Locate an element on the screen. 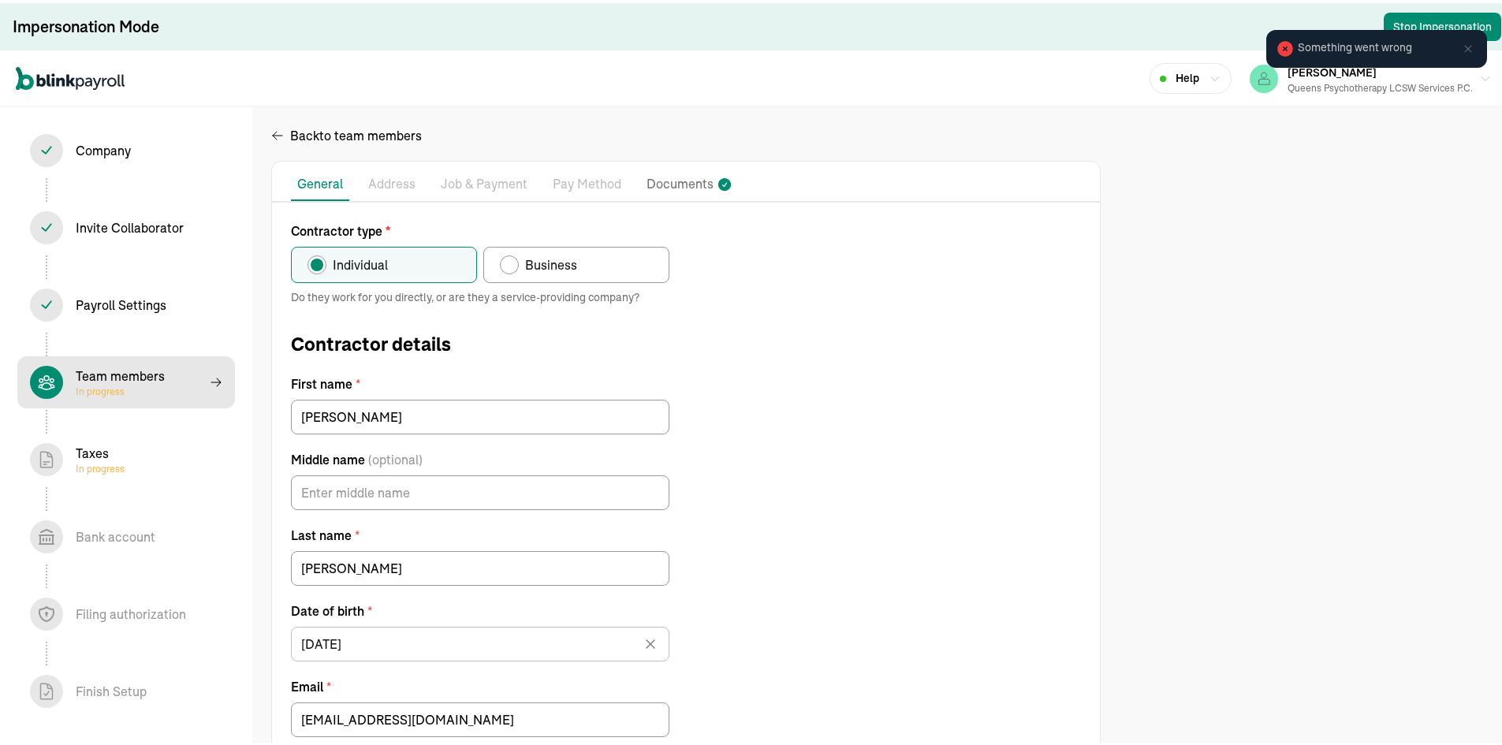  span: to team members is located at coordinates (371, 132).